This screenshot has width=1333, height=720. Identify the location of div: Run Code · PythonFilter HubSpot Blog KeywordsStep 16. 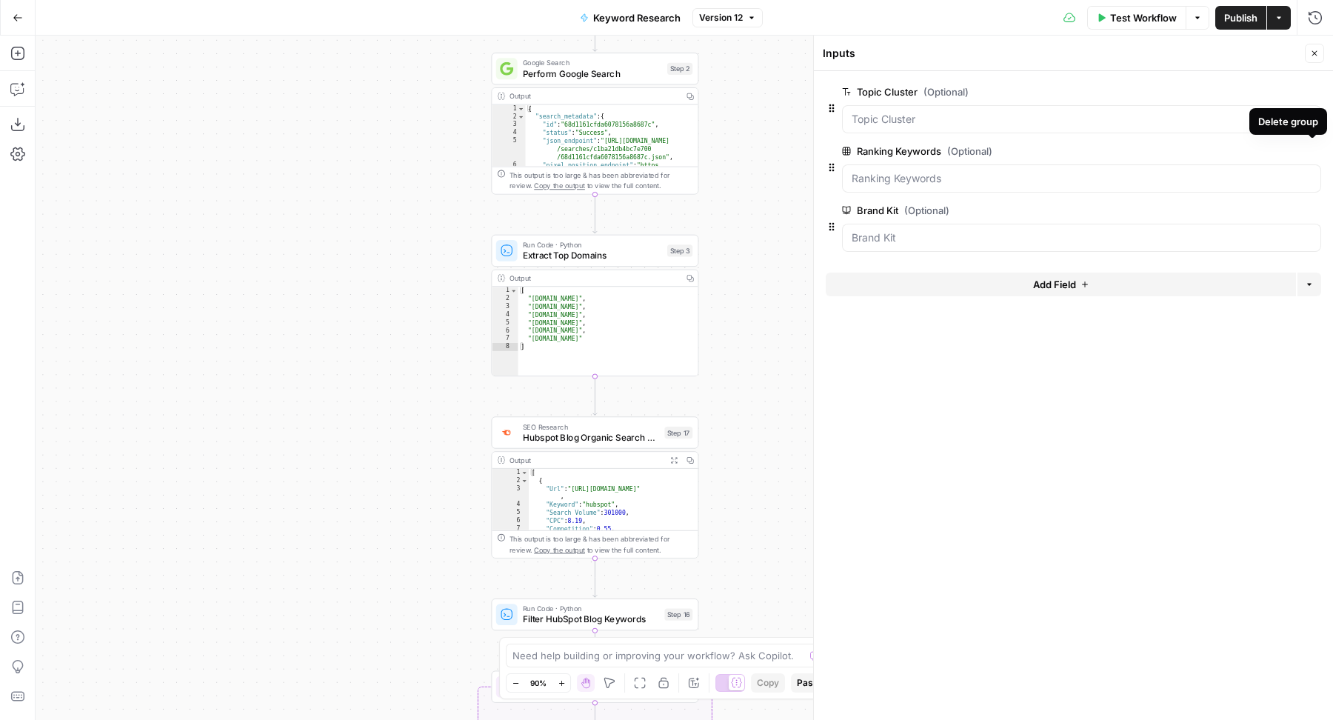
(595, 614).